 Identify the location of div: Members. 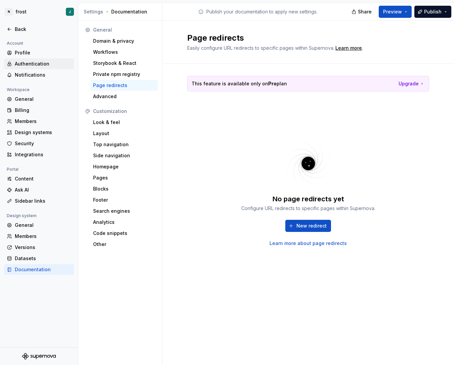
(43, 121).